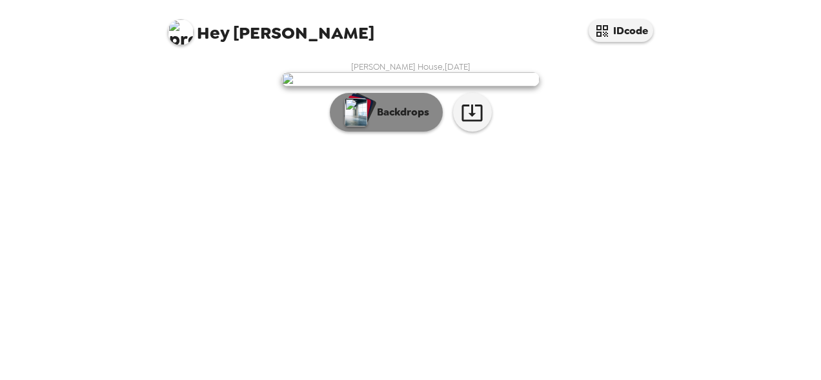 The width and height of the screenshot is (821, 380). What do you see at coordinates (621, 30) in the screenshot?
I see `button: IDcode` at bounding box center [621, 30].